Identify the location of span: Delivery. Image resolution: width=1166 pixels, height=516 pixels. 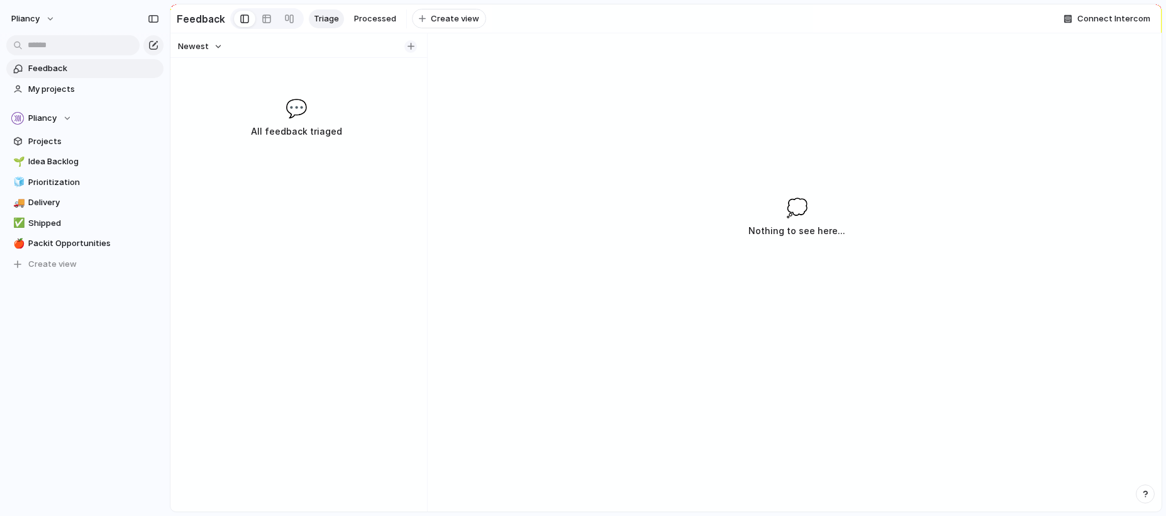
(94, 202).